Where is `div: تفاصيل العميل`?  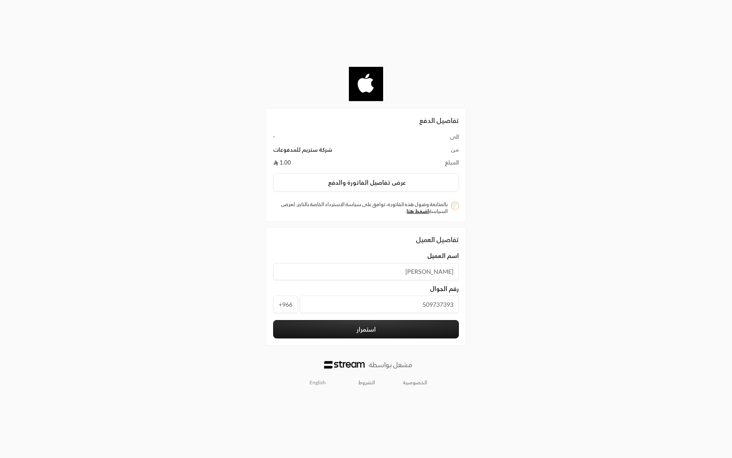 div: تفاصيل العميل is located at coordinates (366, 239).